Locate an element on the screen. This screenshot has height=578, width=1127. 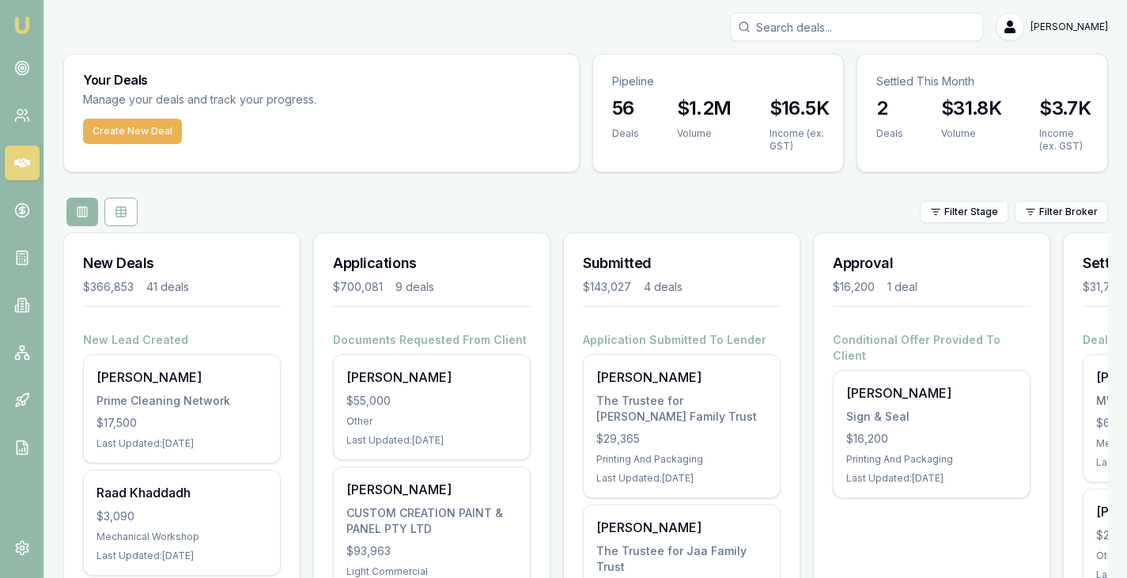
input: Search deals is located at coordinates (857, 27).